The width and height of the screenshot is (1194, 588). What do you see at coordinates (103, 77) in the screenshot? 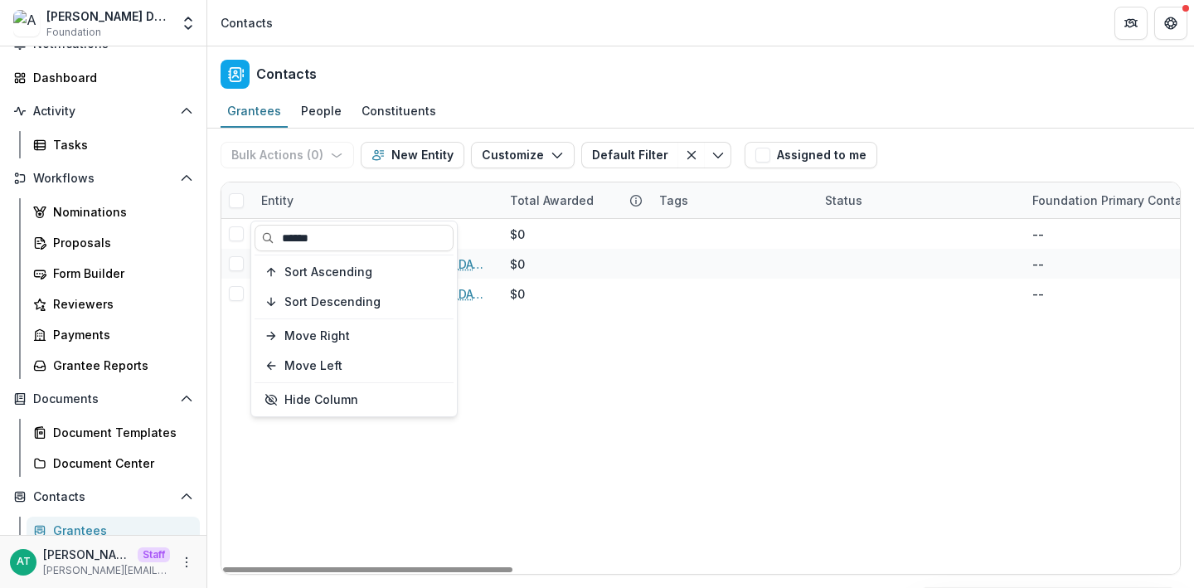
I see `a: Dashboard` at bounding box center [103, 77].